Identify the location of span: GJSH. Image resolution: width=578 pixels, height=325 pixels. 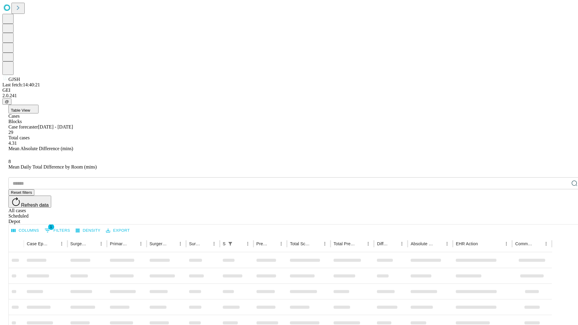
(14, 79).